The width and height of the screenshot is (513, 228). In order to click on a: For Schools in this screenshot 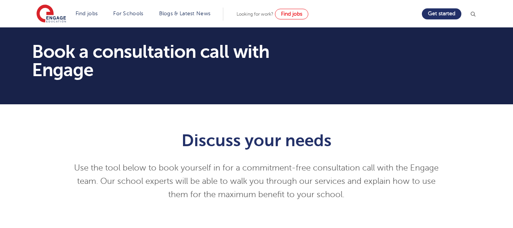, I will do `click(128, 13)`.